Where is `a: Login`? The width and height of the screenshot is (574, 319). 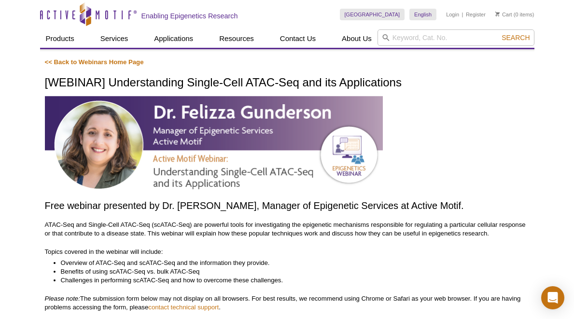
a: Login is located at coordinates (452, 14).